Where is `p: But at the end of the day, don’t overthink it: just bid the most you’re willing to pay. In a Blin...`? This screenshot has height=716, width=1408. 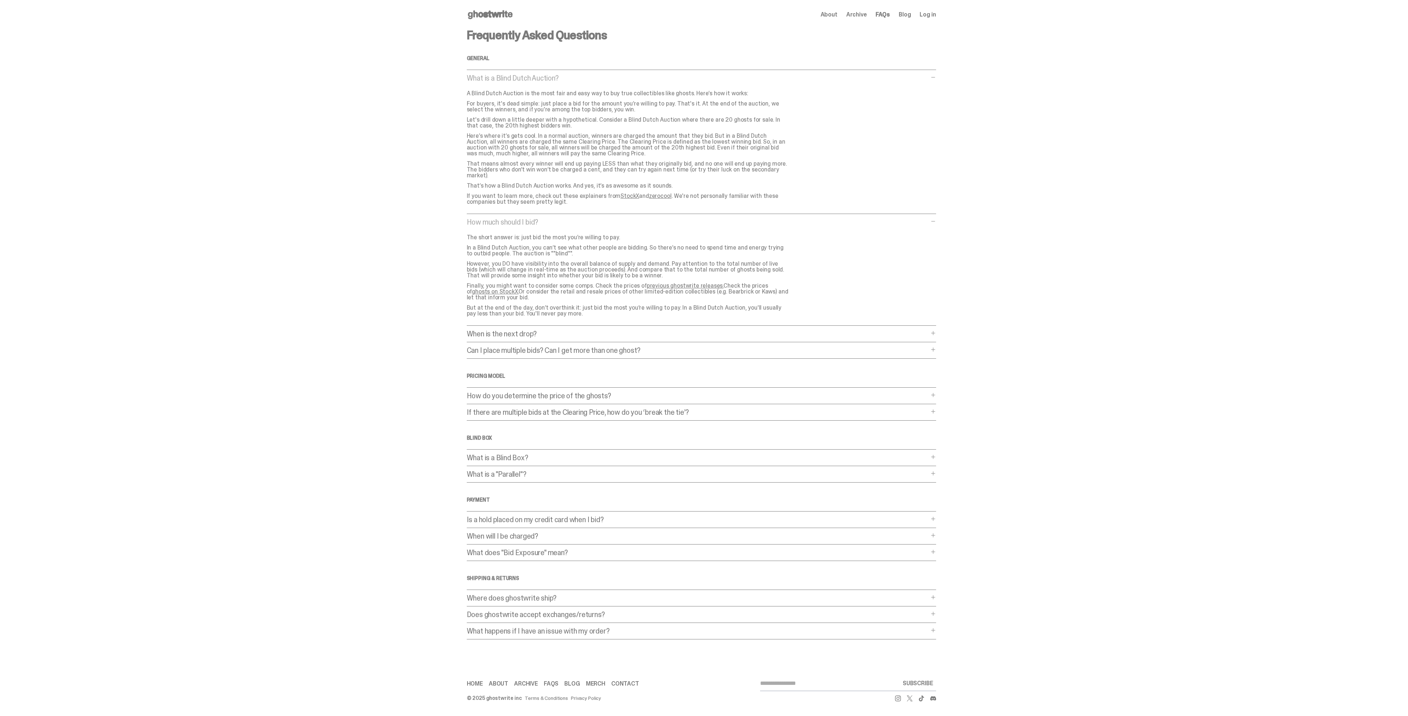 p: But at the end of the day, don’t overthink it: just bid the most you’re willing to pay. In a Blin... is located at coordinates (628, 311).